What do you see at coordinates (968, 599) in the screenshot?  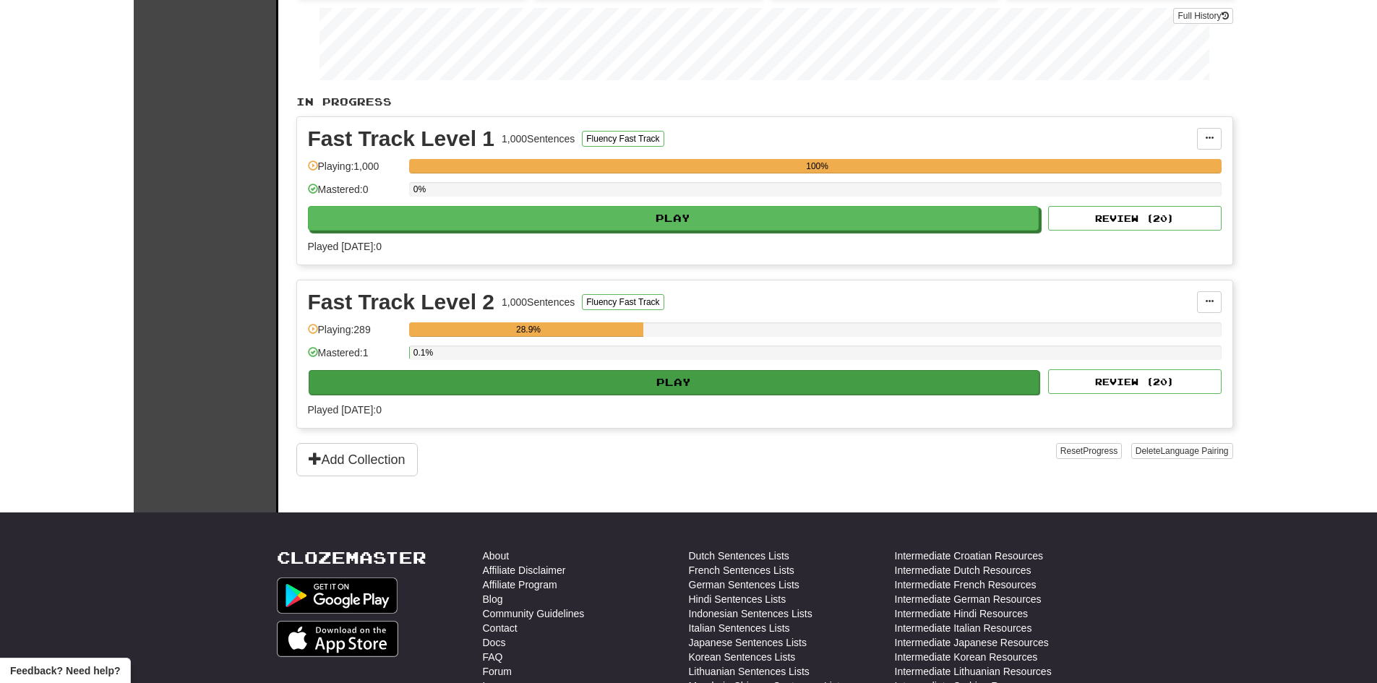 I see `a: Intermediate German Resources` at bounding box center [968, 599].